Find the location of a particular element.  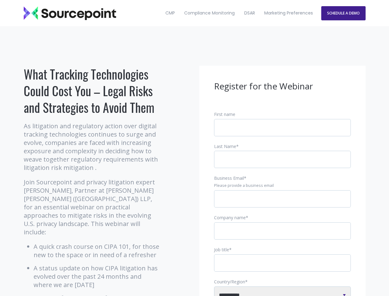

span: Country/Region is located at coordinates (230, 281).